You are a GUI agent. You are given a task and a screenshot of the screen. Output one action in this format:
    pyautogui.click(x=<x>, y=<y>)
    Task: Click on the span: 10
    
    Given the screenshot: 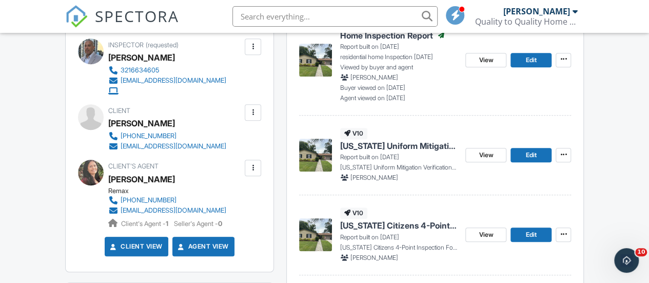 What is the action you would take?
    pyautogui.click(x=641, y=252)
    